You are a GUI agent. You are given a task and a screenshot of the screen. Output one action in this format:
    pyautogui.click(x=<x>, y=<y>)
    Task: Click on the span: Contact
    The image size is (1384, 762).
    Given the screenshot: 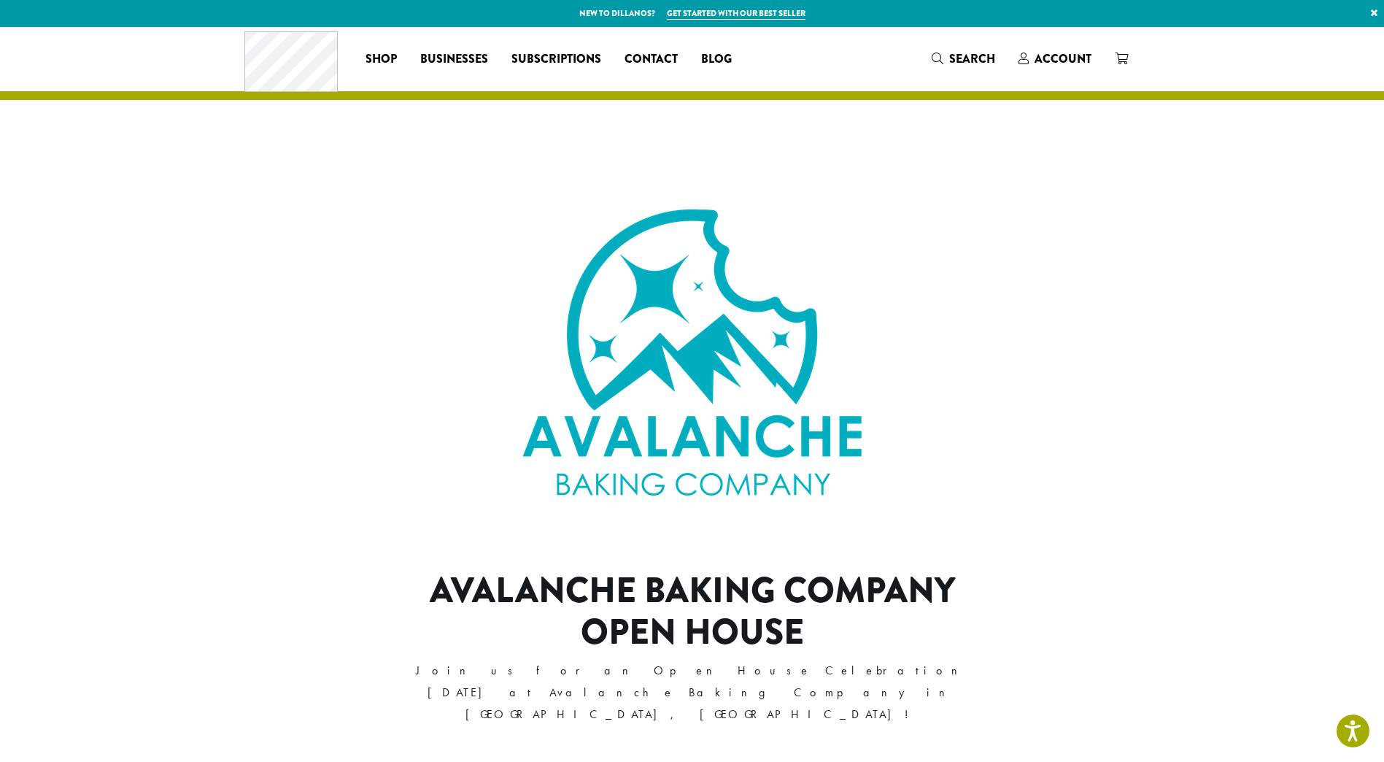 What is the action you would take?
    pyautogui.click(x=651, y=59)
    